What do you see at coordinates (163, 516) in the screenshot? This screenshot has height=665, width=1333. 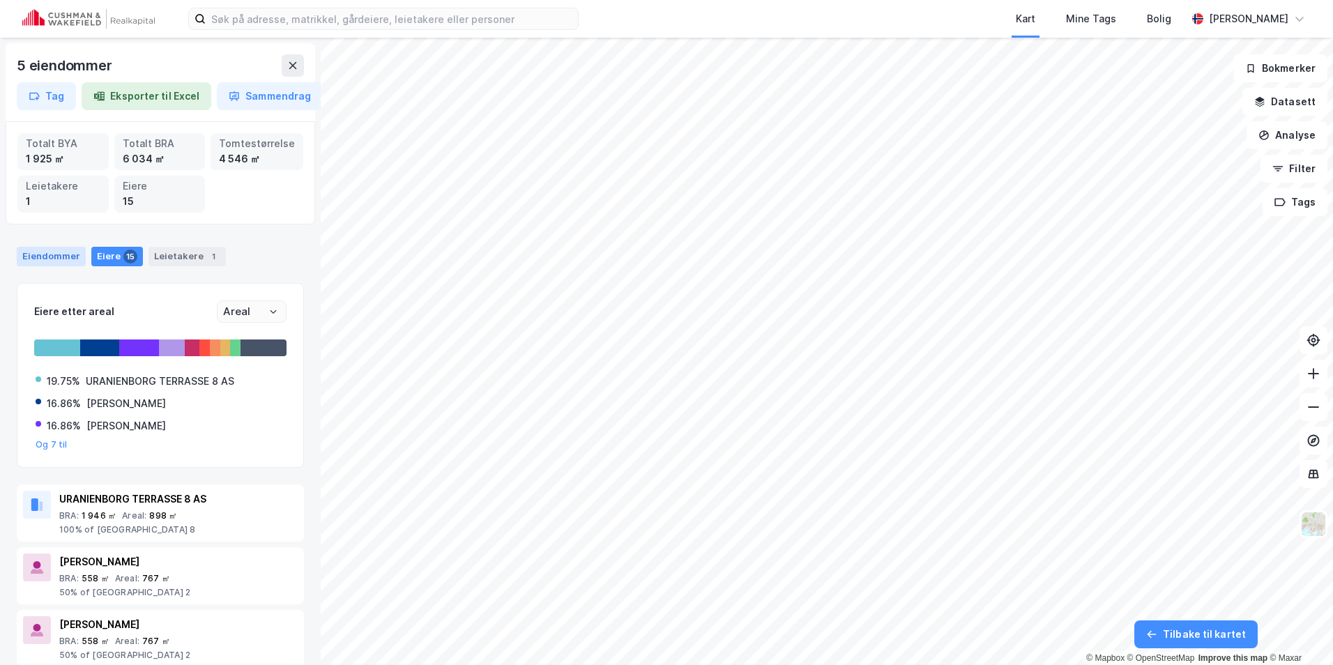 I see `div: 898 ㎡` at bounding box center [163, 516].